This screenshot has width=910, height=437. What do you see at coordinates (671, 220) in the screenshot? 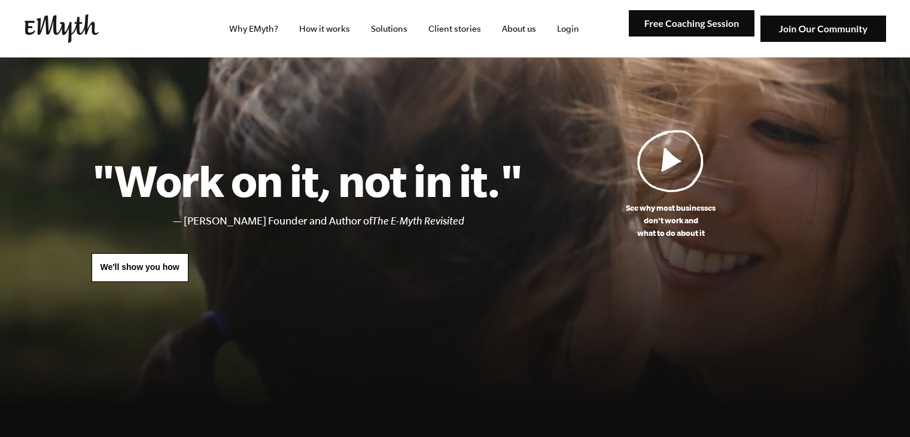
I see `p: See why most businesses don't work and what to do about it` at bounding box center [671, 220].